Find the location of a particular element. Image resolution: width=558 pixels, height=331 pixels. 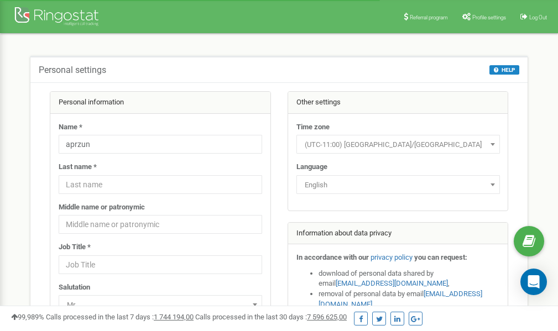

label: Name * is located at coordinates (70, 127).